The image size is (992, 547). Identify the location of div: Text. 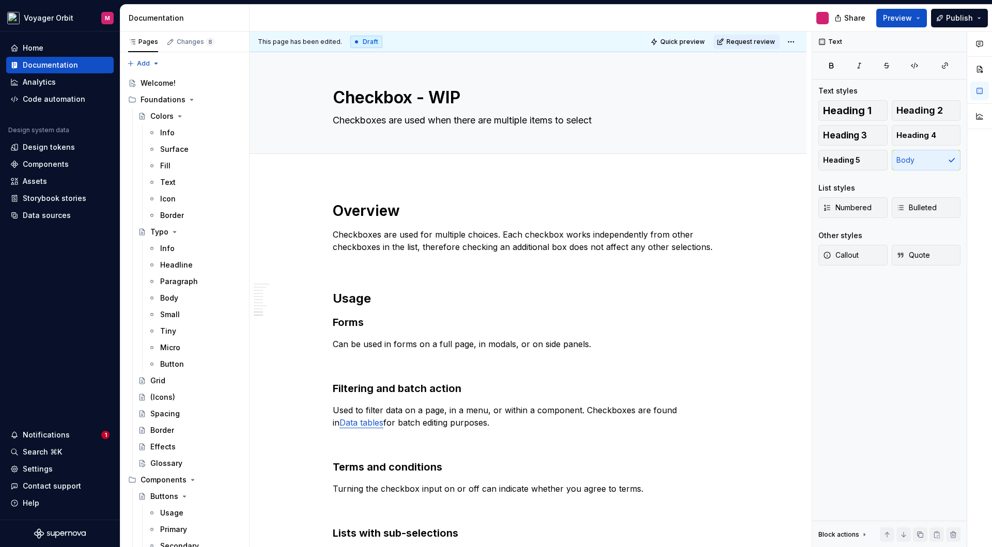
(168, 182).